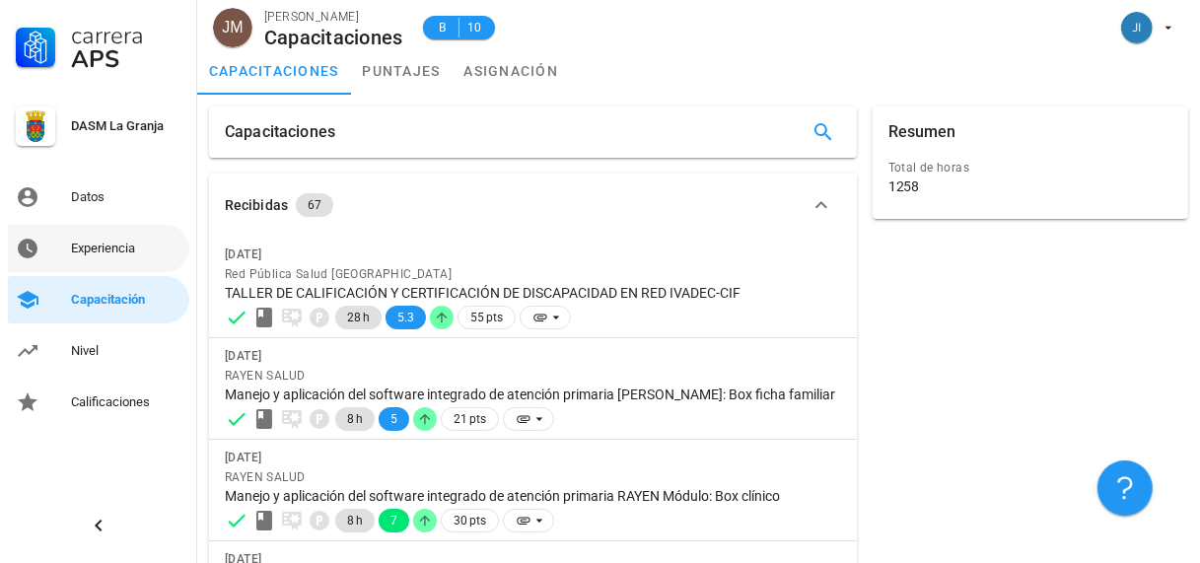  I want to click on div: DASM La Granja, so click(126, 126).